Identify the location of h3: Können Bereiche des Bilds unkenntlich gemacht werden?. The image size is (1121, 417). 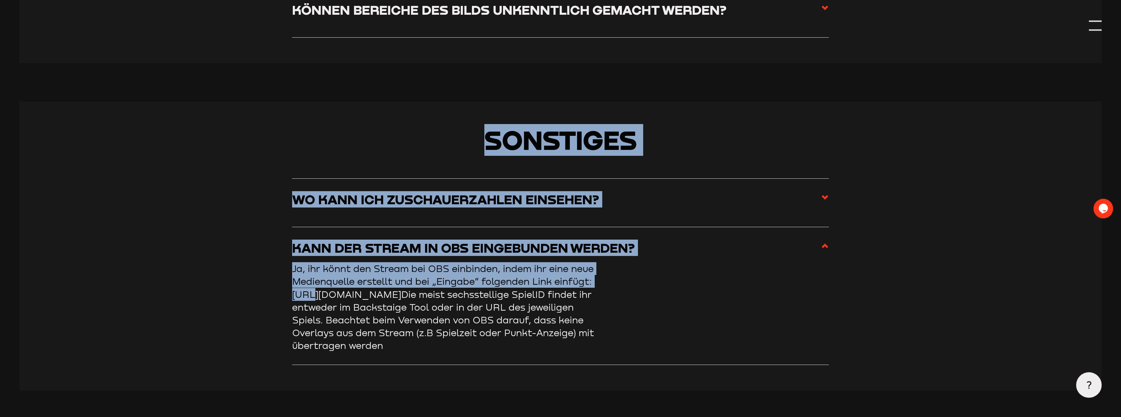
(509, 10).